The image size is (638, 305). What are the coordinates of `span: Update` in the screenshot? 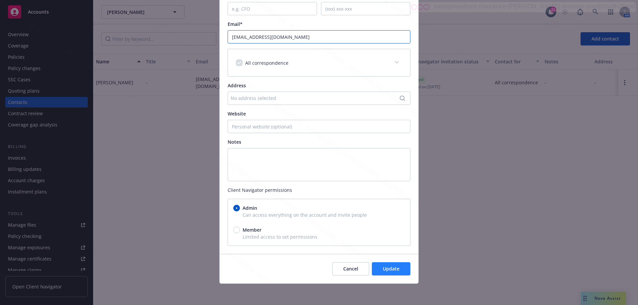 It's located at (391, 269).